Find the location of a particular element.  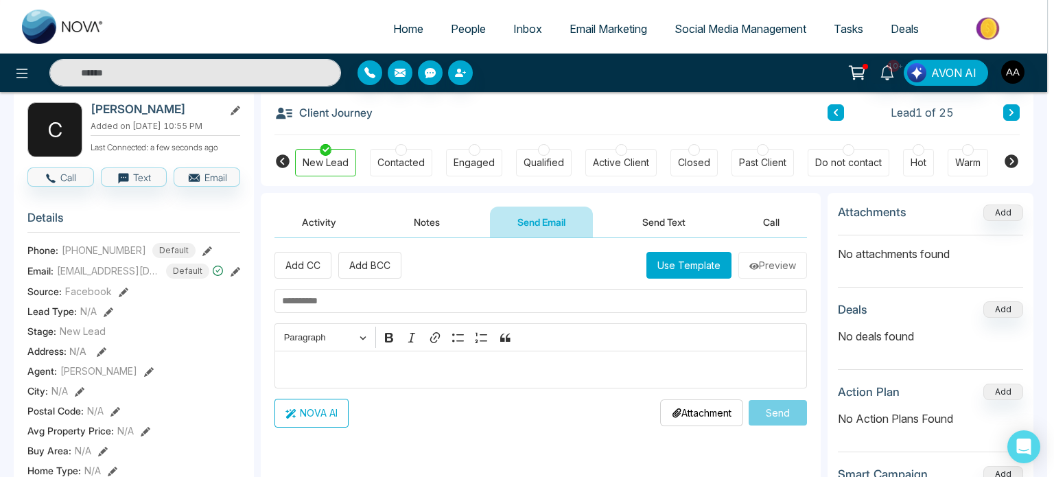

div: Editor editing area: main is located at coordinates (541, 369).